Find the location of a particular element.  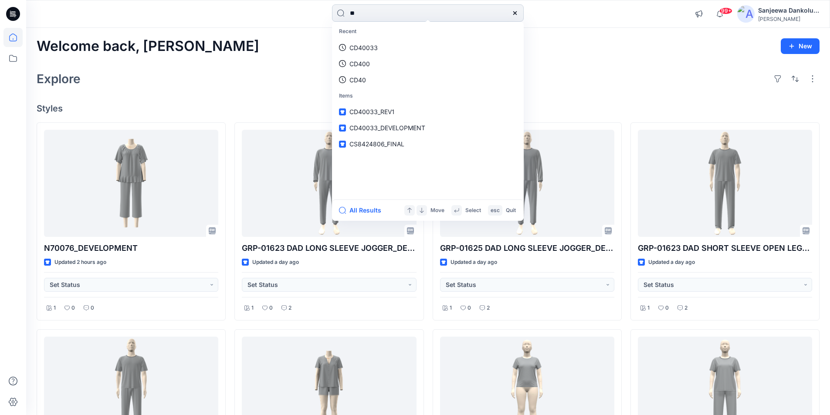

p: Select is located at coordinates (473, 210).